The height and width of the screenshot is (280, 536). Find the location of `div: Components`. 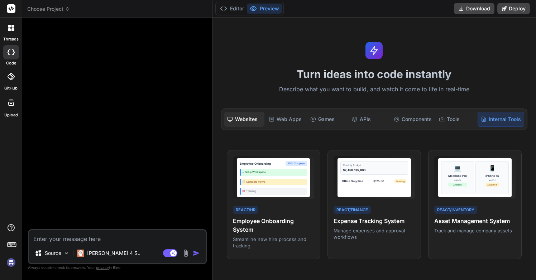

div: Components is located at coordinates (413, 119).